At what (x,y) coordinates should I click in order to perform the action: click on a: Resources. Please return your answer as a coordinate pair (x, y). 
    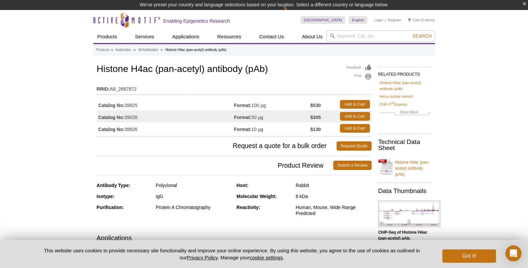
    Looking at the image, I should click on (229, 37).